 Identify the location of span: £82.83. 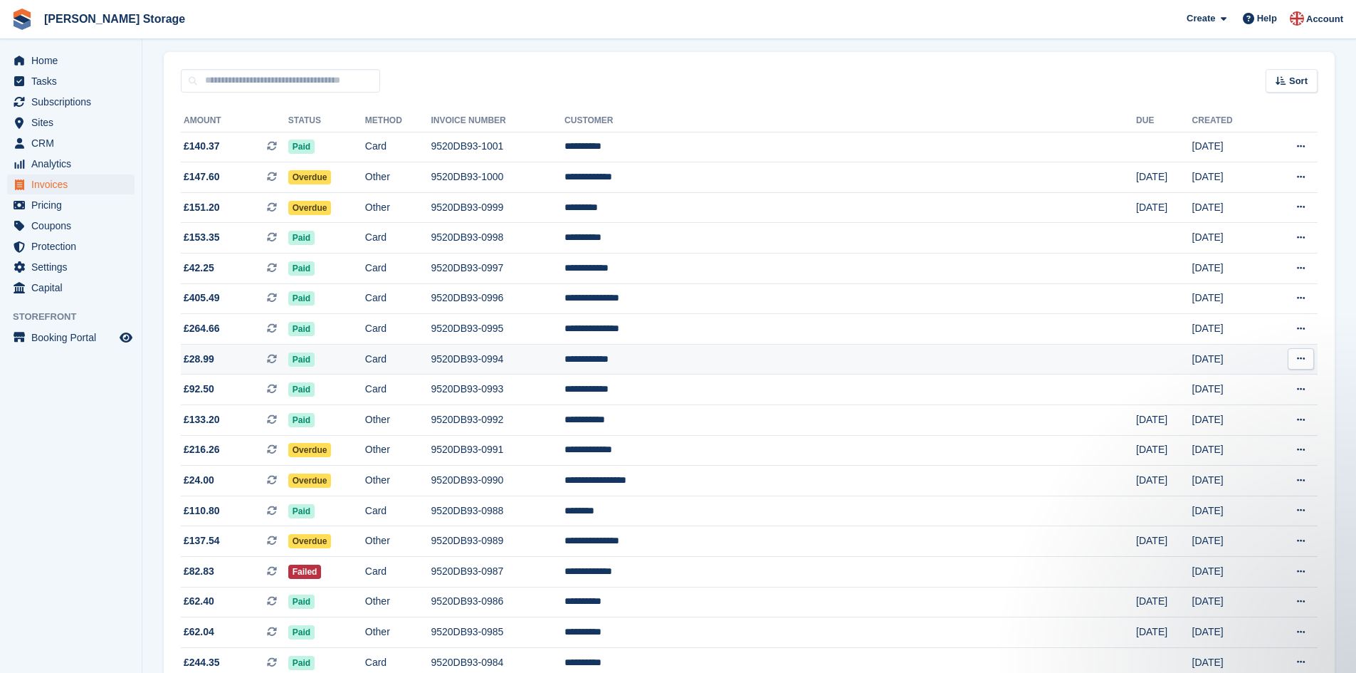
(199, 571).